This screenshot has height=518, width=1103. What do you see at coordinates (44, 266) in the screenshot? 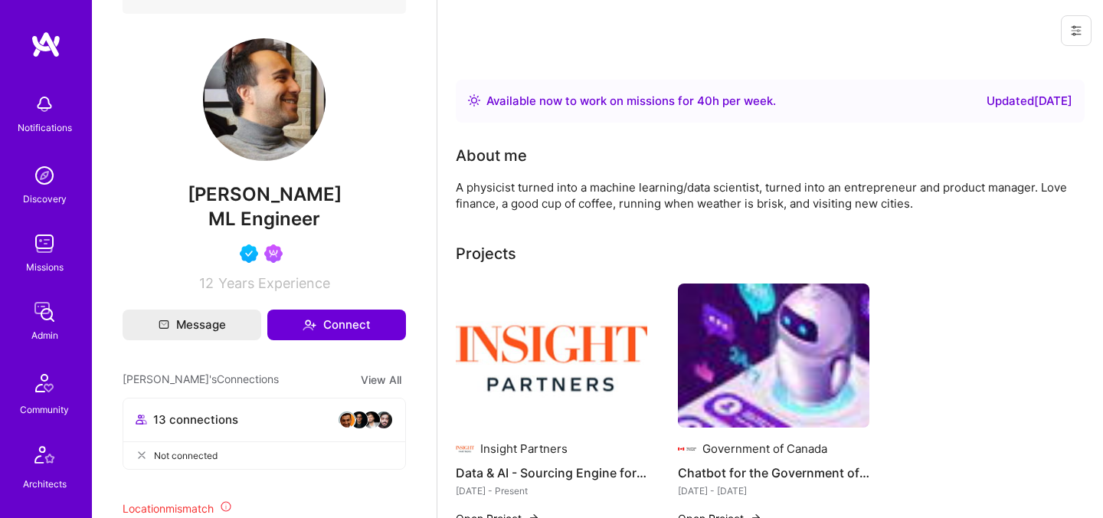
I see `div: Missions` at bounding box center [44, 266].